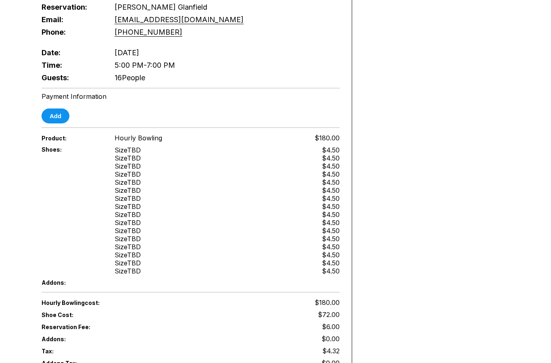 The image size is (551, 363). I want to click on span: 16 People, so click(130, 77).